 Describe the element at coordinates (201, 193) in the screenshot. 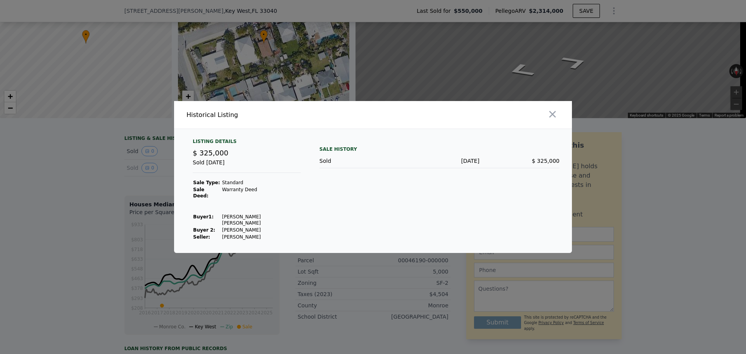

I see `strong: Sale Deed:` at that location.